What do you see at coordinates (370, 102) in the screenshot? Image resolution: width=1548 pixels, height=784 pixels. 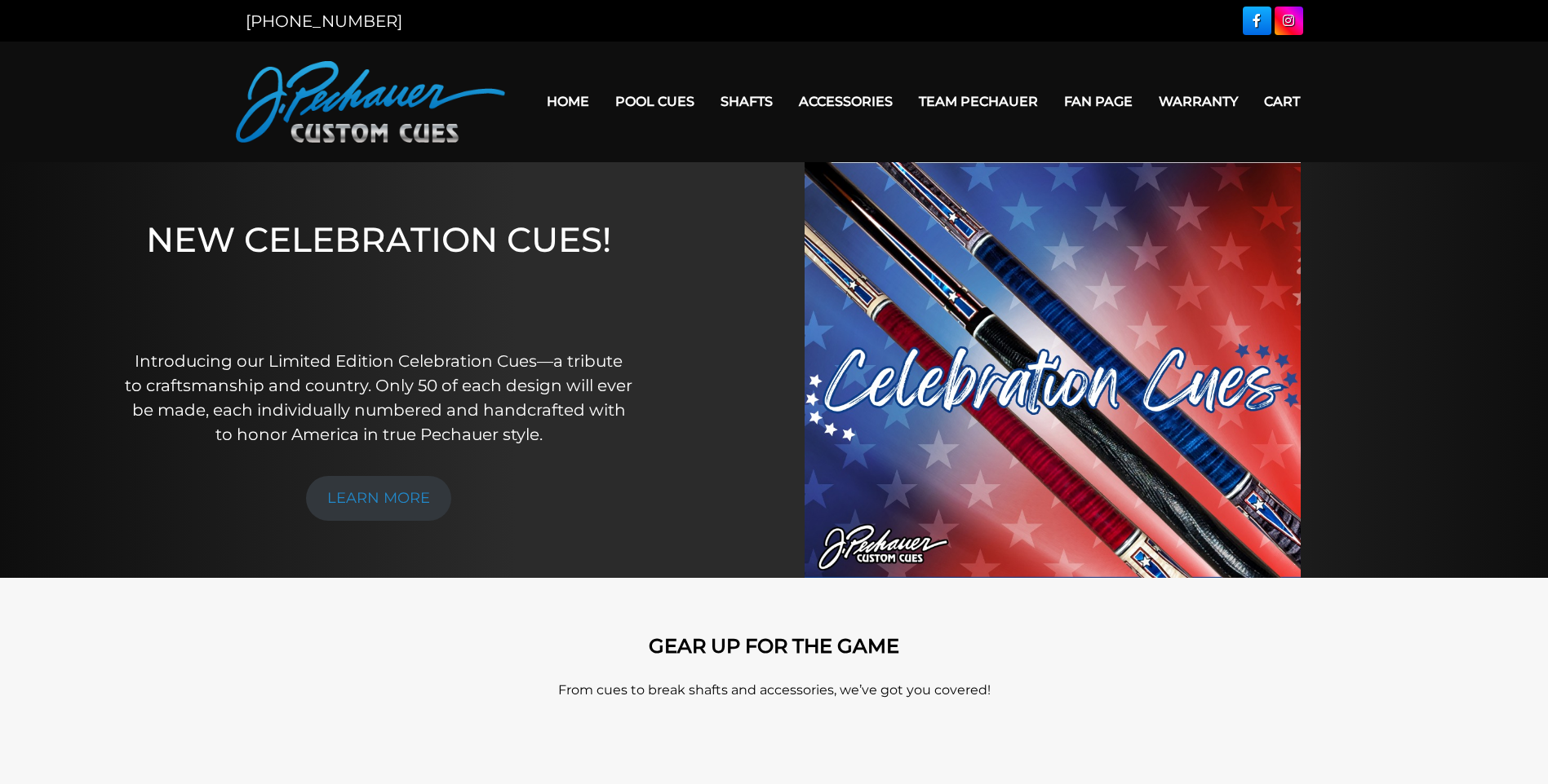 I see `img: Pechauer Custom Cues` at bounding box center [370, 102].